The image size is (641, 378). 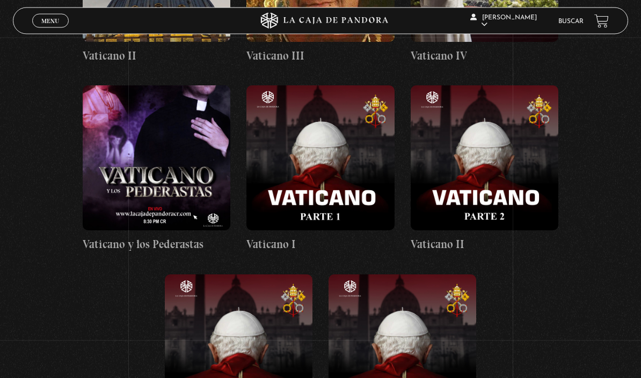 I want to click on a: Vaticano II, so click(x=484, y=170).